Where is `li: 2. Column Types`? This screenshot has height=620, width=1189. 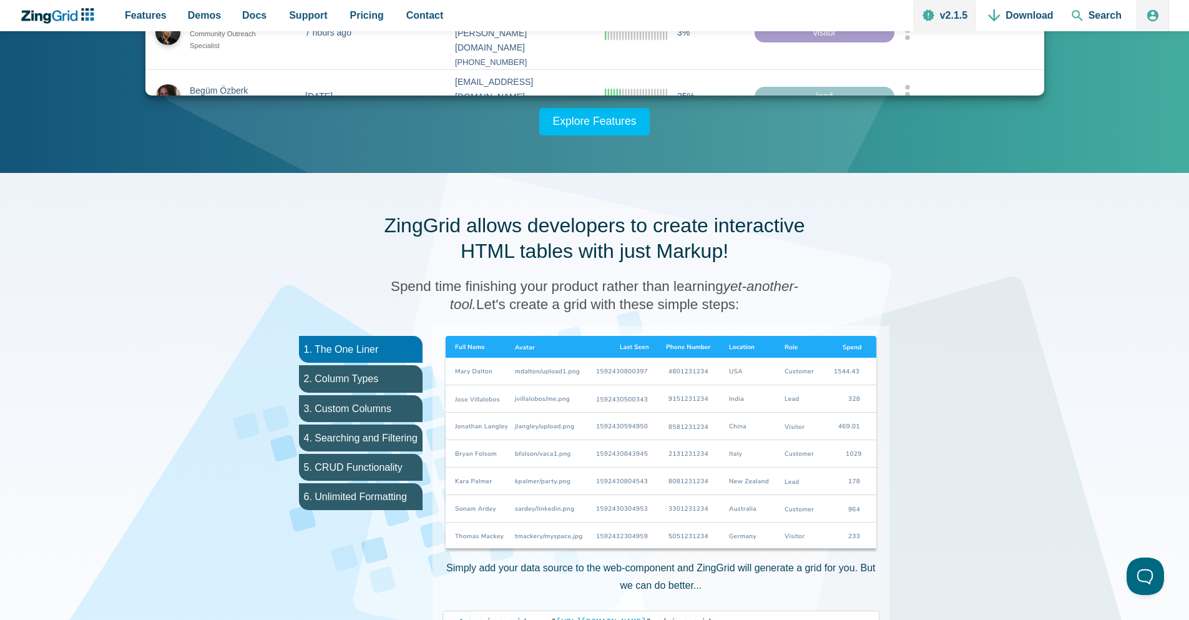 li: 2. Column Types is located at coordinates (361, 378).